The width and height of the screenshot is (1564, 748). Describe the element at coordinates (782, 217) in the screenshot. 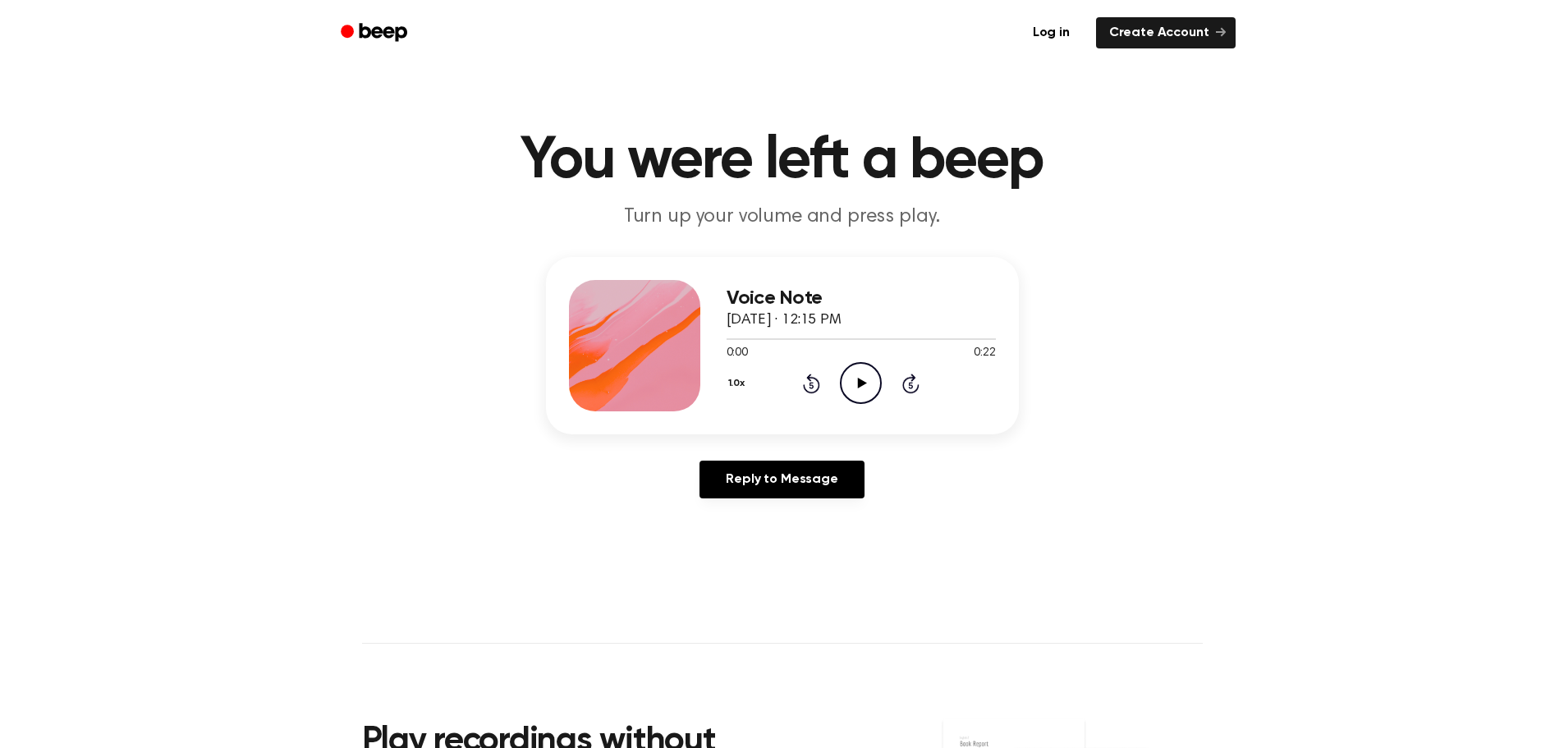

I see `p: Turn up your volume and press play.` at that location.